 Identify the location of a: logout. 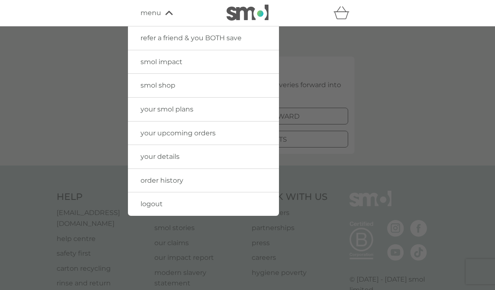
(203, 204).